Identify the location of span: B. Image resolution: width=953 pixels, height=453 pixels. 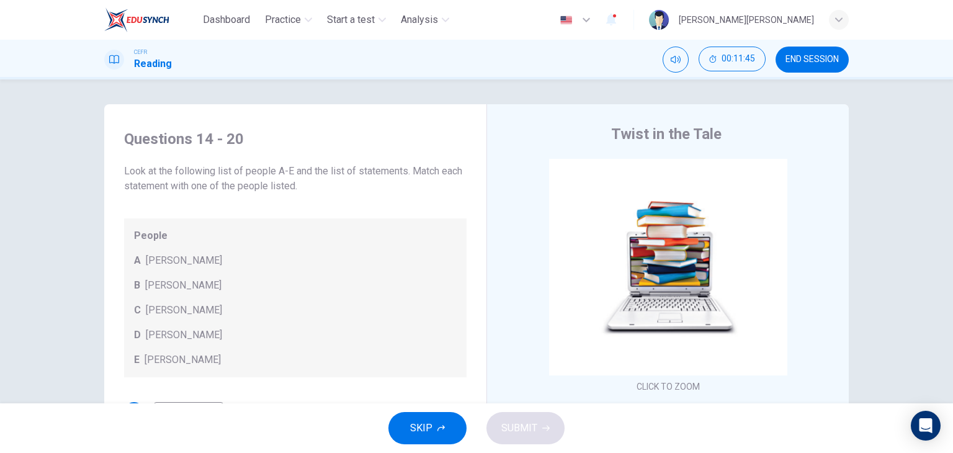
(137, 285).